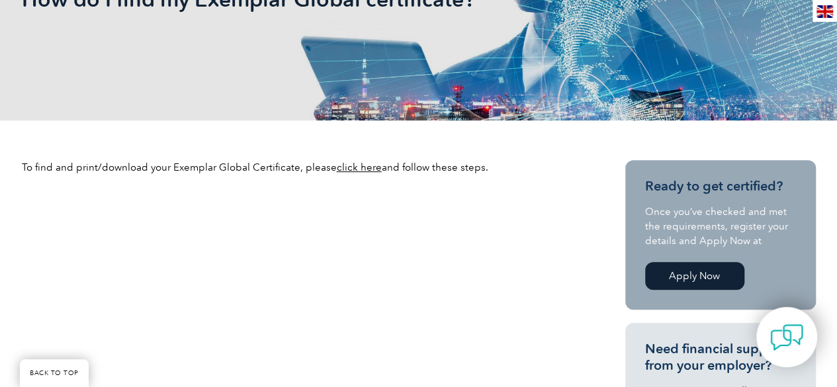 This screenshot has width=837, height=387. Describe the element at coordinates (300, 167) in the screenshot. I see `p: To find and print/download your Exemplar Global Certificate, please and follow these steps.` at that location.